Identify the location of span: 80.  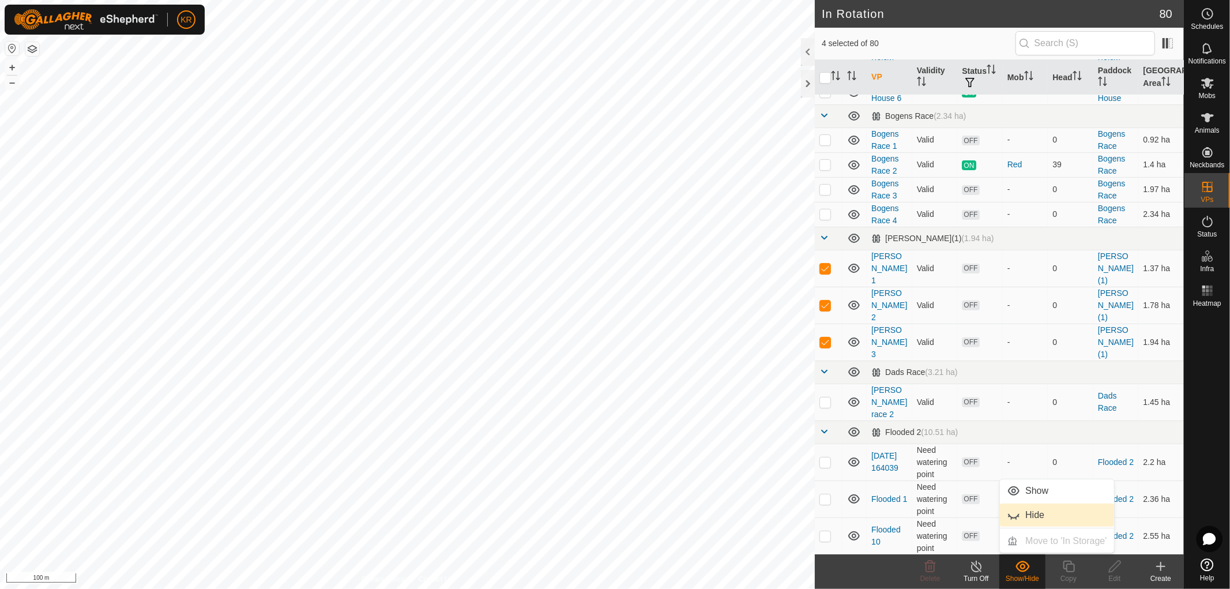
(1166, 14).